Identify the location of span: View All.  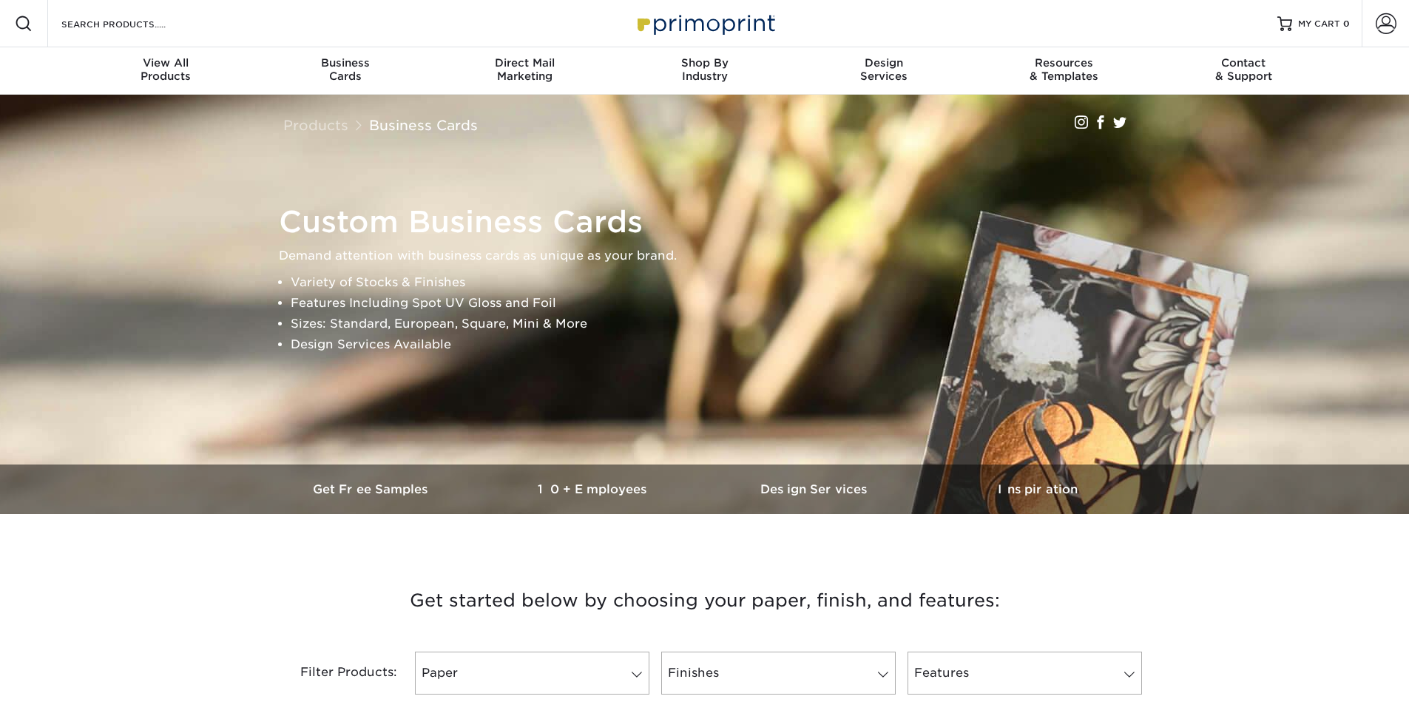
(166, 63).